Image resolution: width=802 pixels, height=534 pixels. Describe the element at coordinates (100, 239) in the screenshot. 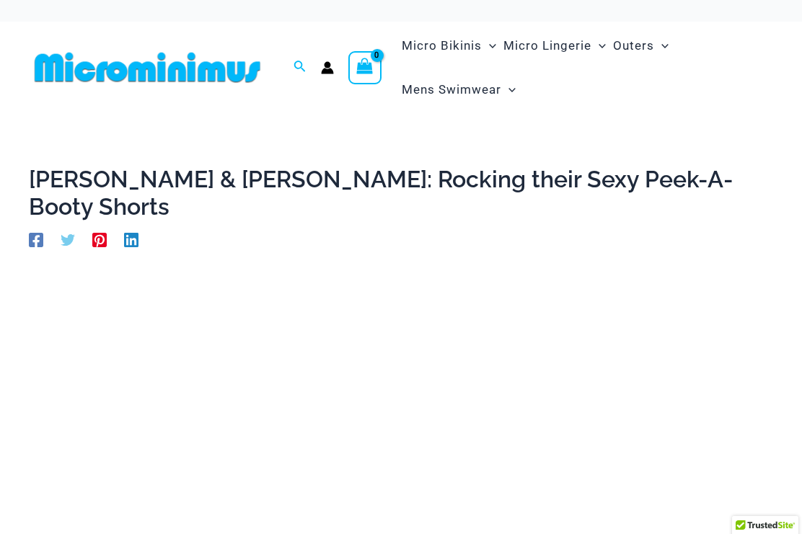

I see `a: Pinterest` at that location.